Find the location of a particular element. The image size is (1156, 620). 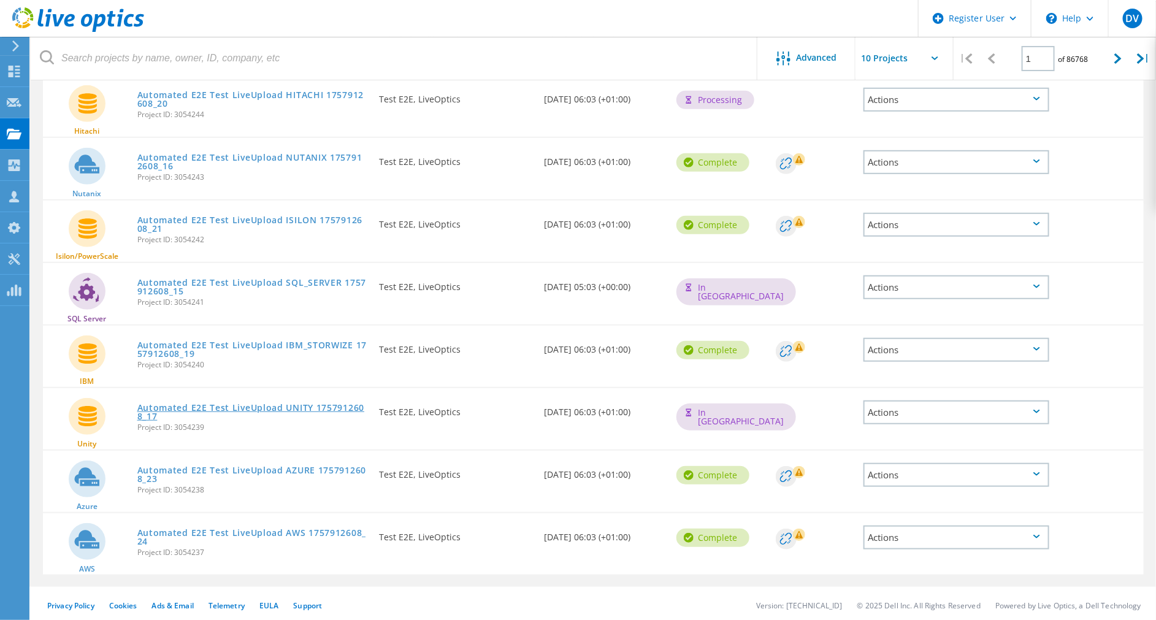

span: Advanced is located at coordinates (817, 58).